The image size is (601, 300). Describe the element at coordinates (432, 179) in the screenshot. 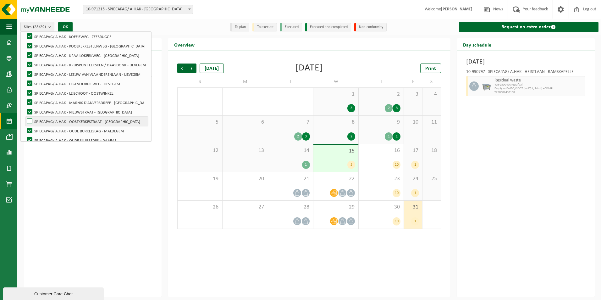

I see `span: 25` at that location.